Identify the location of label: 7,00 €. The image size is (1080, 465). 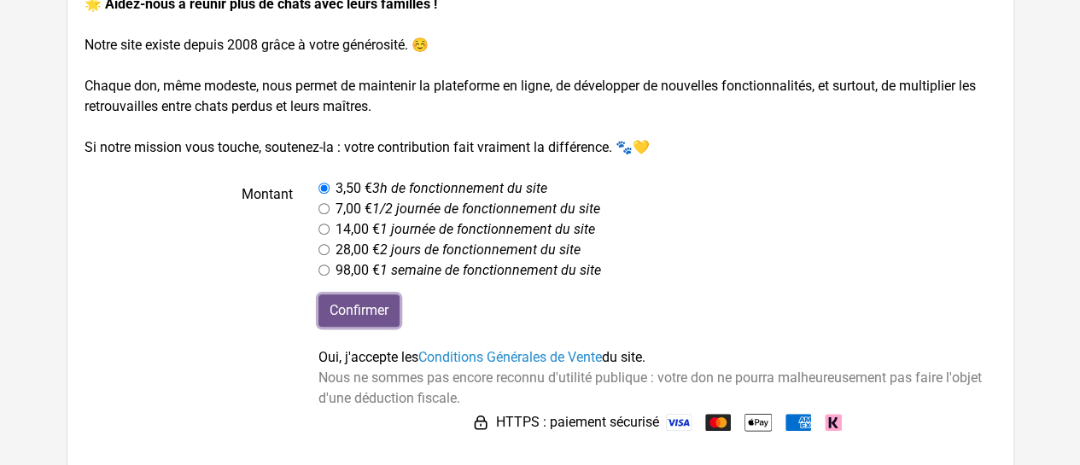
(468, 209).